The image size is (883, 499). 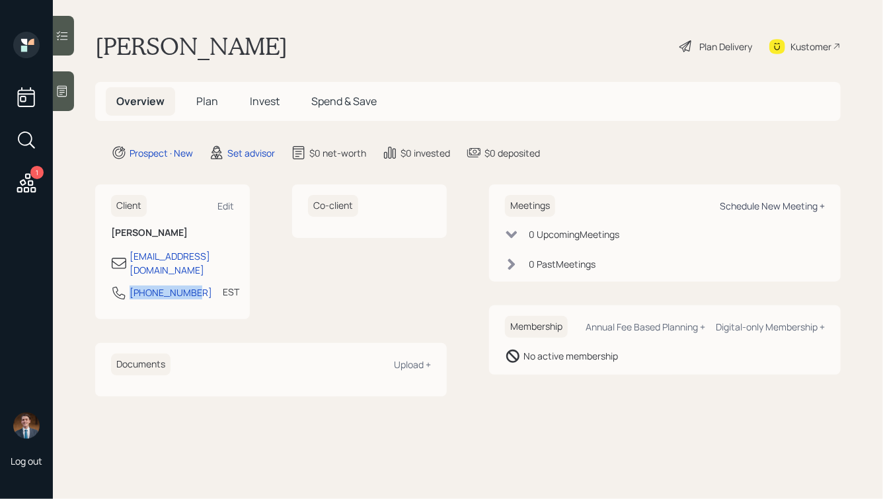 What do you see at coordinates (26, 426) in the screenshot?
I see `img: hunter_neumayer.jpg` at bounding box center [26, 426].